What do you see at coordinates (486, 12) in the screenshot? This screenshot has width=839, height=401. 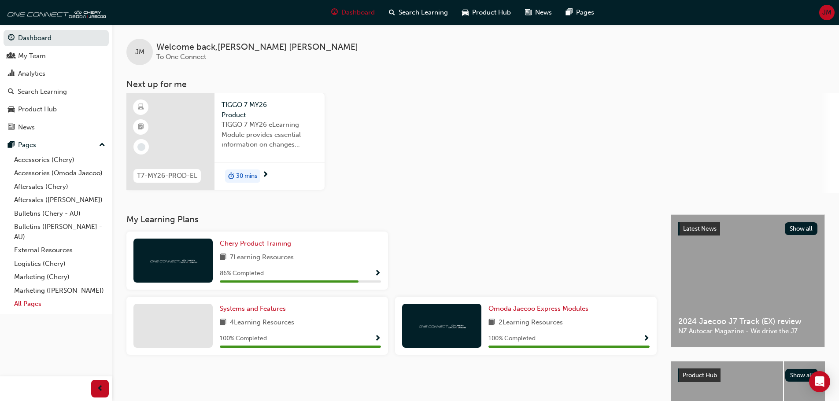 I see `a: car-iconProduct Hub` at bounding box center [486, 12].